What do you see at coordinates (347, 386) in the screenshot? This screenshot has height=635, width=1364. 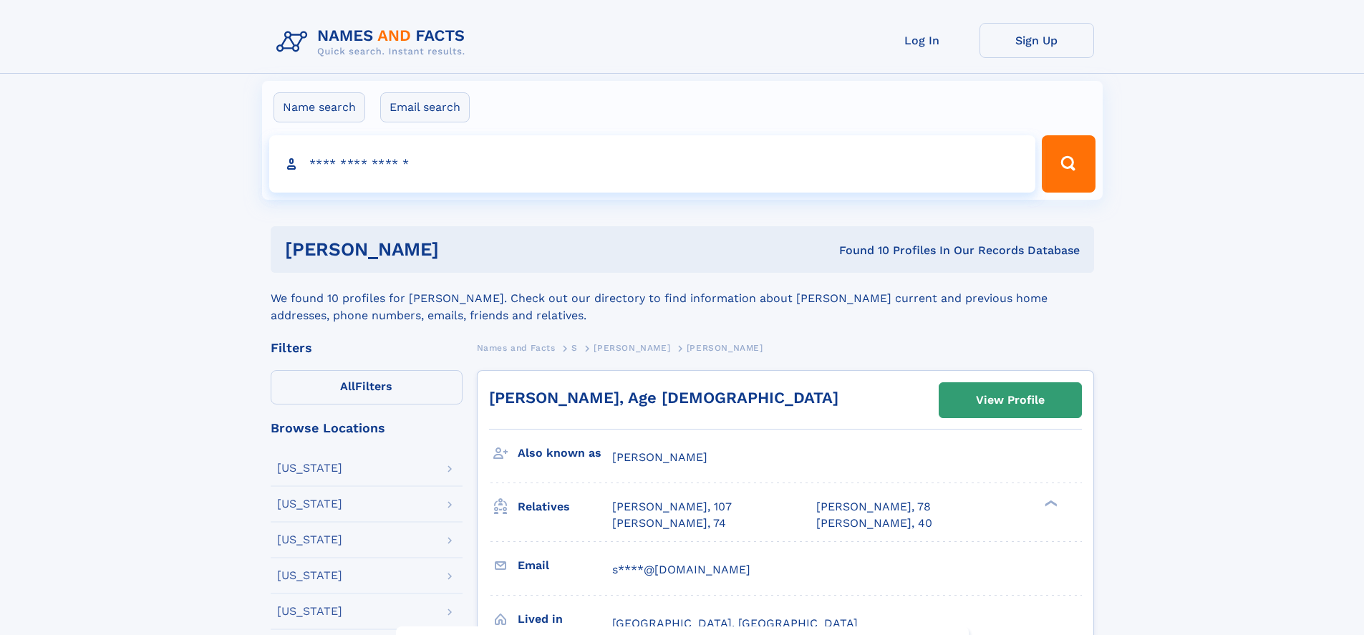 I see `span: All` at bounding box center [347, 386].